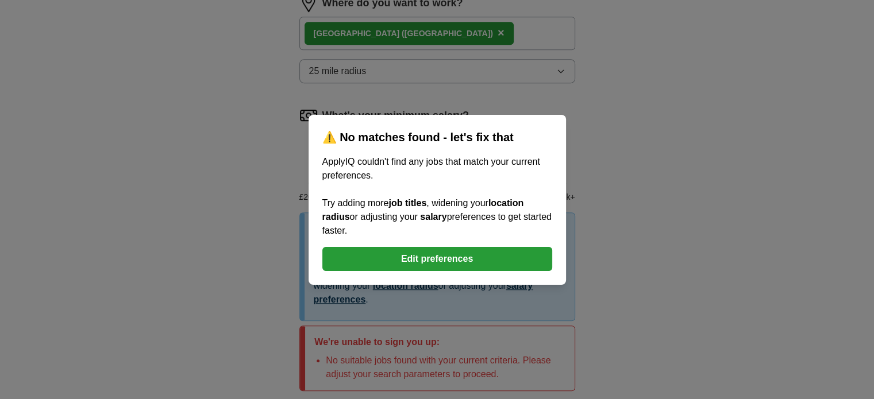 The height and width of the screenshot is (399, 874). What do you see at coordinates (407, 203) in the screenshot?
I see `b: job titles` at bounding box center [407, 203].